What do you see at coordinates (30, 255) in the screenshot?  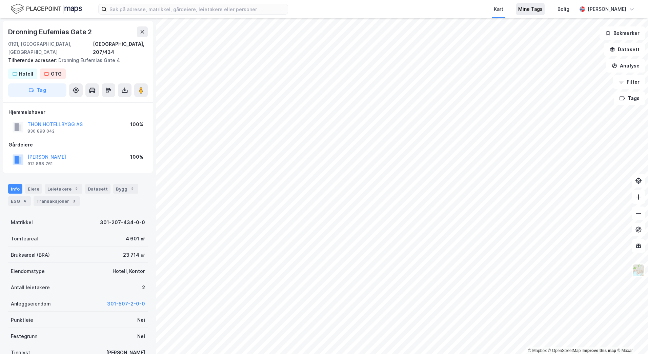 I see `div: Bruksareal (BRA)` at bounding box center [30, 255].